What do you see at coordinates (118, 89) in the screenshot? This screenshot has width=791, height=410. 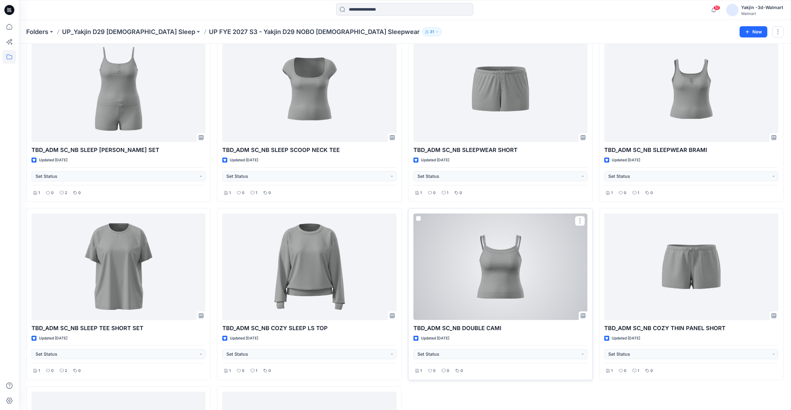 I see `a: TBD_ADM SC_NB SLEEP CAMI BOXER SET` at bounding box center [118, 89].